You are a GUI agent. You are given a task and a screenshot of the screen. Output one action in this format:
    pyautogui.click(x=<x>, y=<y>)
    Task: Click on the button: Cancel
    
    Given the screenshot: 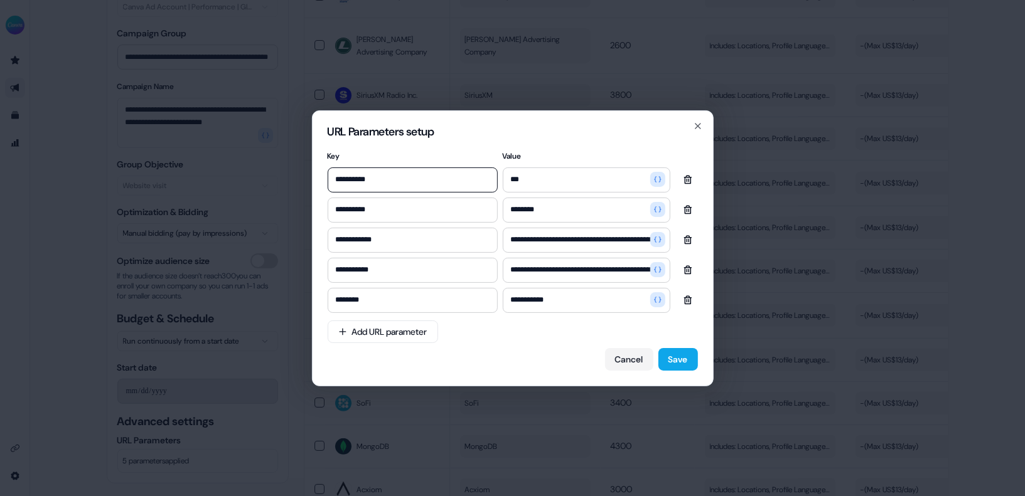 What is the action you would take?
    pyautogui.click(x=629, y=360)
    